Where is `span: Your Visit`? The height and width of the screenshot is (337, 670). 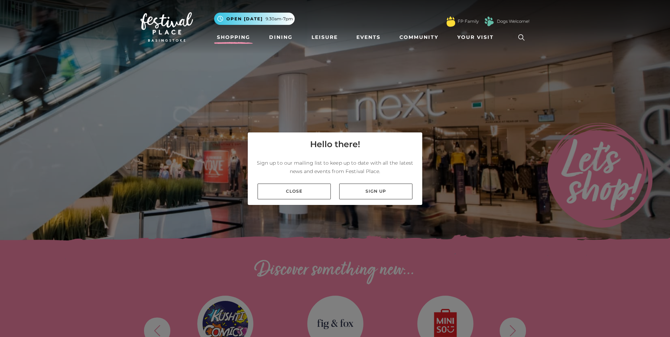
span: Your Visit is located at coordinates (476, 37).